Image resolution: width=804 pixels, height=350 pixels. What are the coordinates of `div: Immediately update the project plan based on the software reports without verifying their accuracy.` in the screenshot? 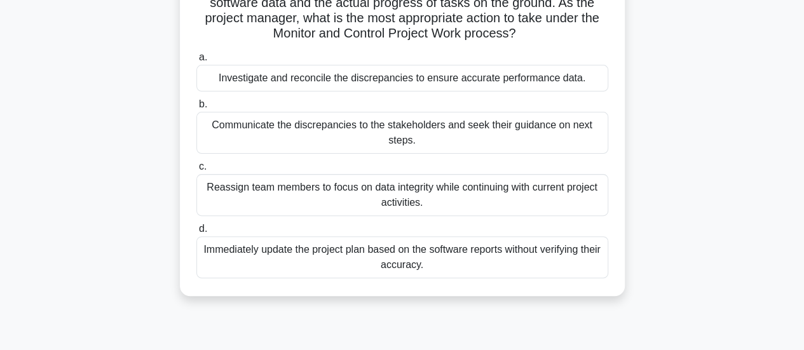 It's located at (402, 257).